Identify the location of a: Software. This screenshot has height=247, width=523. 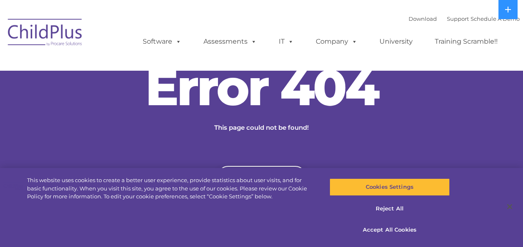
(162, 42).